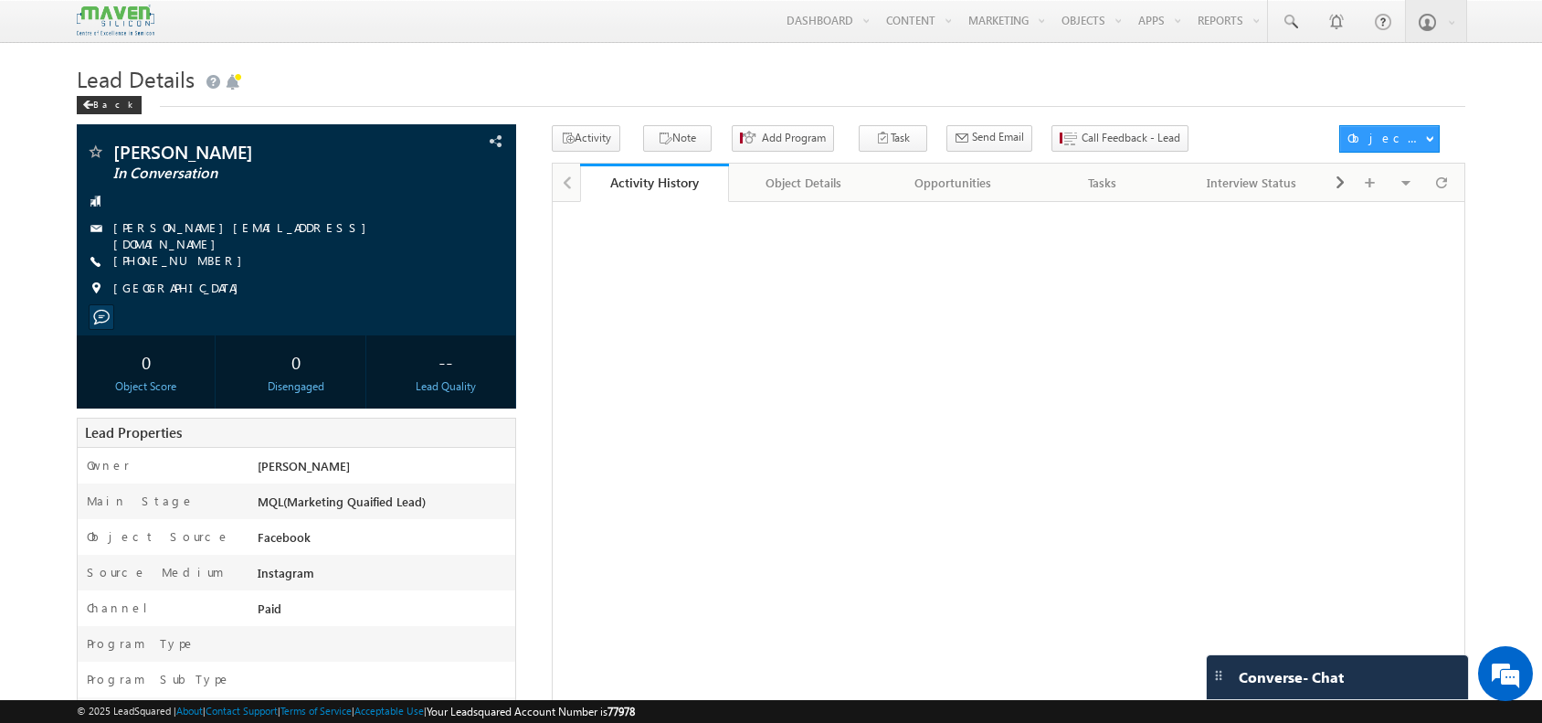 The width and height of the screenshot is (1542, 723). What do you see at coordinates (145, 386) in the screenshot?
I see `div: Object Score` at bounding box center [145, 386].